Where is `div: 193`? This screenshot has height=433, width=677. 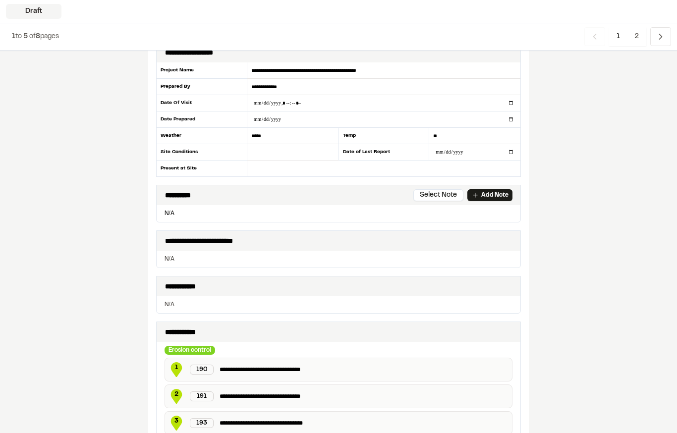
div: 193 is located at coordinates (202, 424).